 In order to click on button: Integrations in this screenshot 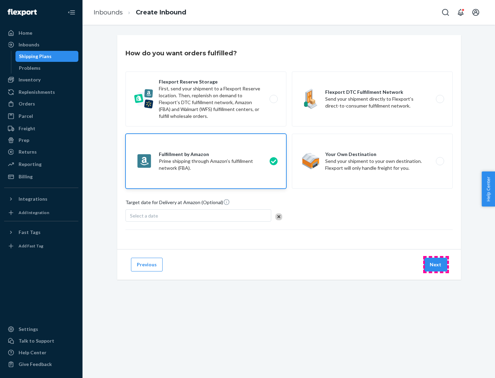, I will do `click(41, 199)`.